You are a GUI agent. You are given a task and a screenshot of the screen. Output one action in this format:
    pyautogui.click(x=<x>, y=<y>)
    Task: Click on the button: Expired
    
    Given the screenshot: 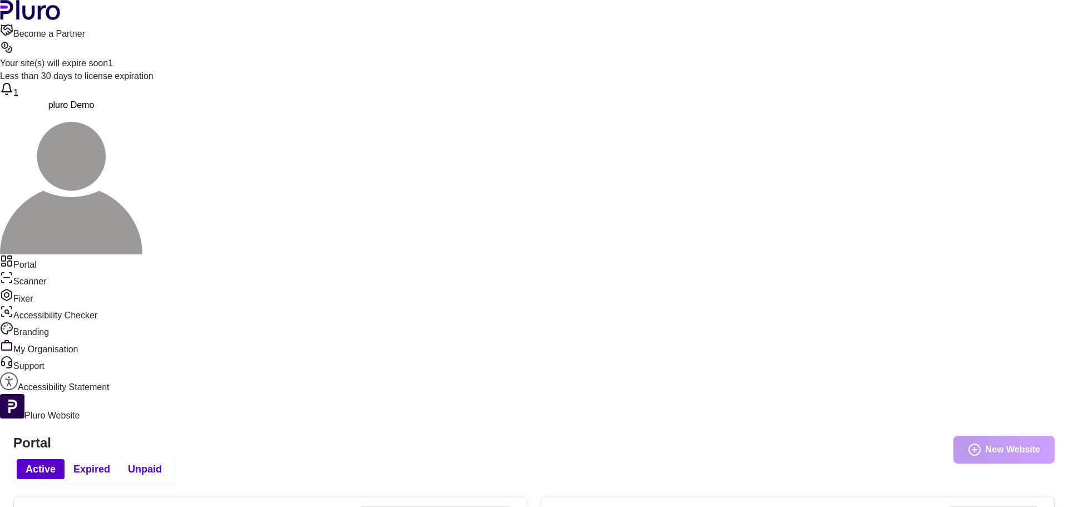 What is the action you would take?
    pyautogui.click(x=92, y=469)
    